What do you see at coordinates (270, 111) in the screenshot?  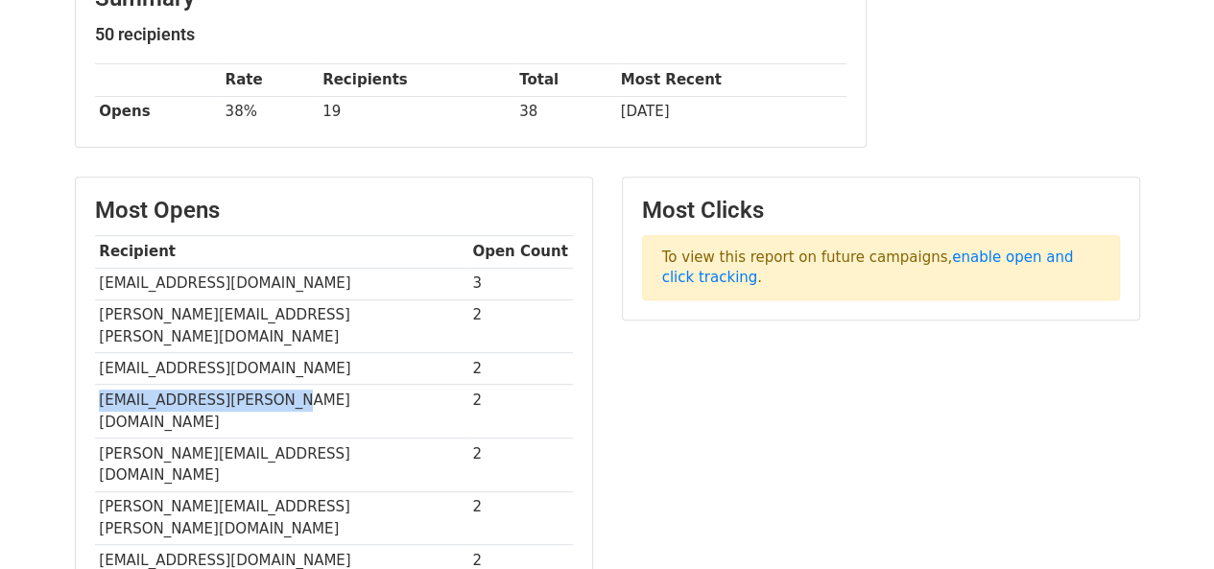 I see `td: 38%` at bounding box center [270, 111].